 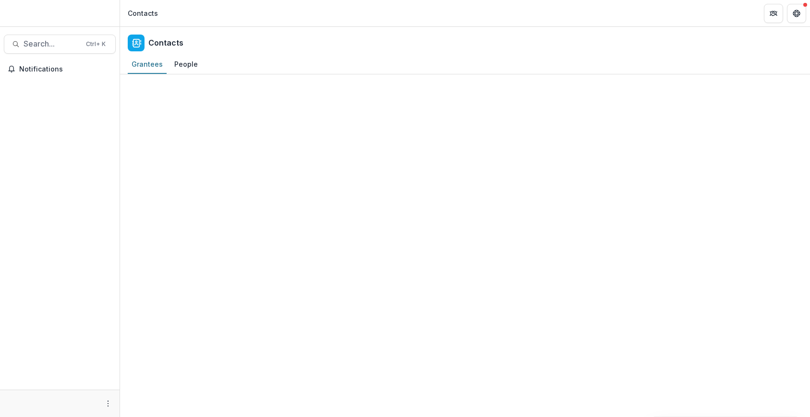 What do you see at coordinates (96, 44) in the screenshot?
I see `div: Ctrl + K` at bounding box center [96, 44].